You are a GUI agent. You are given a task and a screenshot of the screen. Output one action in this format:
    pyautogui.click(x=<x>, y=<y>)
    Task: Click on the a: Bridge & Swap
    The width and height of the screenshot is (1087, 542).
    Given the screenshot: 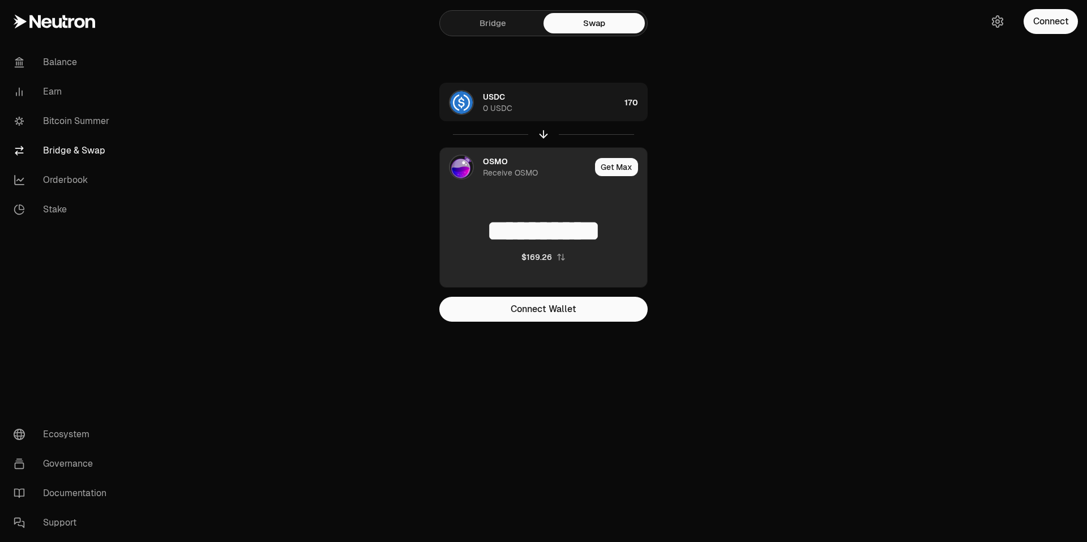 What is the action you would take?
    pyautogui.click(x=63, y=151)
    